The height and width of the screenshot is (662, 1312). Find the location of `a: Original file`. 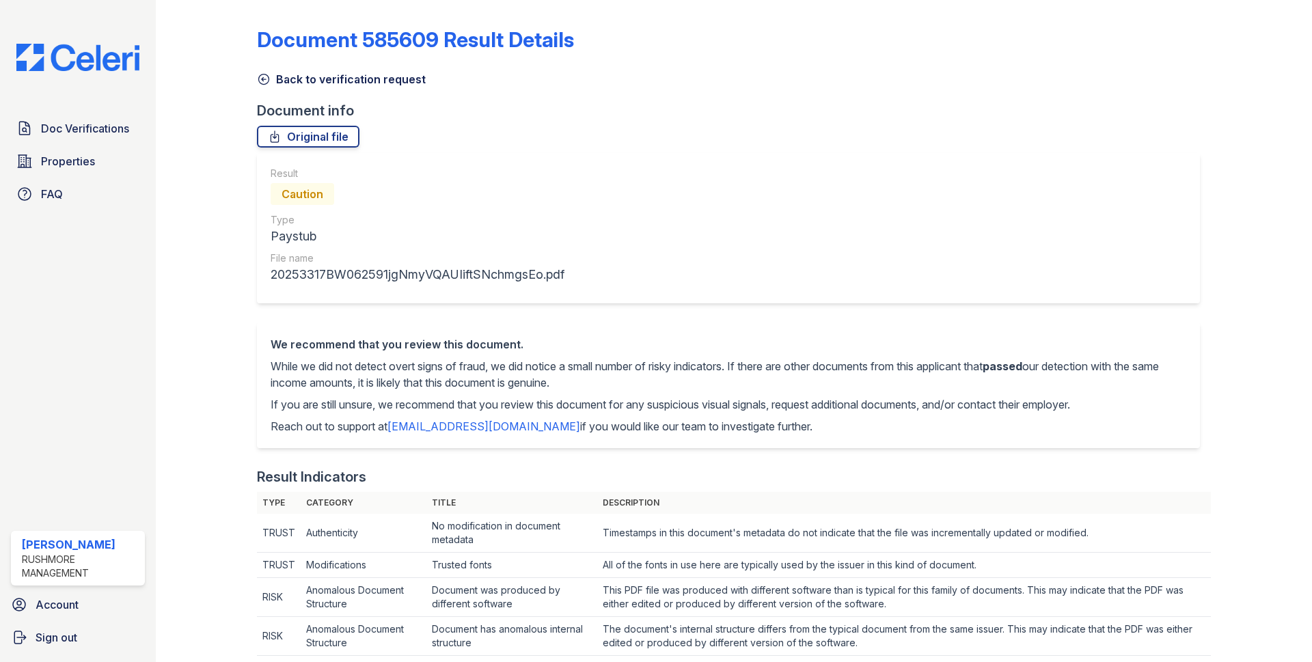

a: Original file is located at coordinates (308, 137).